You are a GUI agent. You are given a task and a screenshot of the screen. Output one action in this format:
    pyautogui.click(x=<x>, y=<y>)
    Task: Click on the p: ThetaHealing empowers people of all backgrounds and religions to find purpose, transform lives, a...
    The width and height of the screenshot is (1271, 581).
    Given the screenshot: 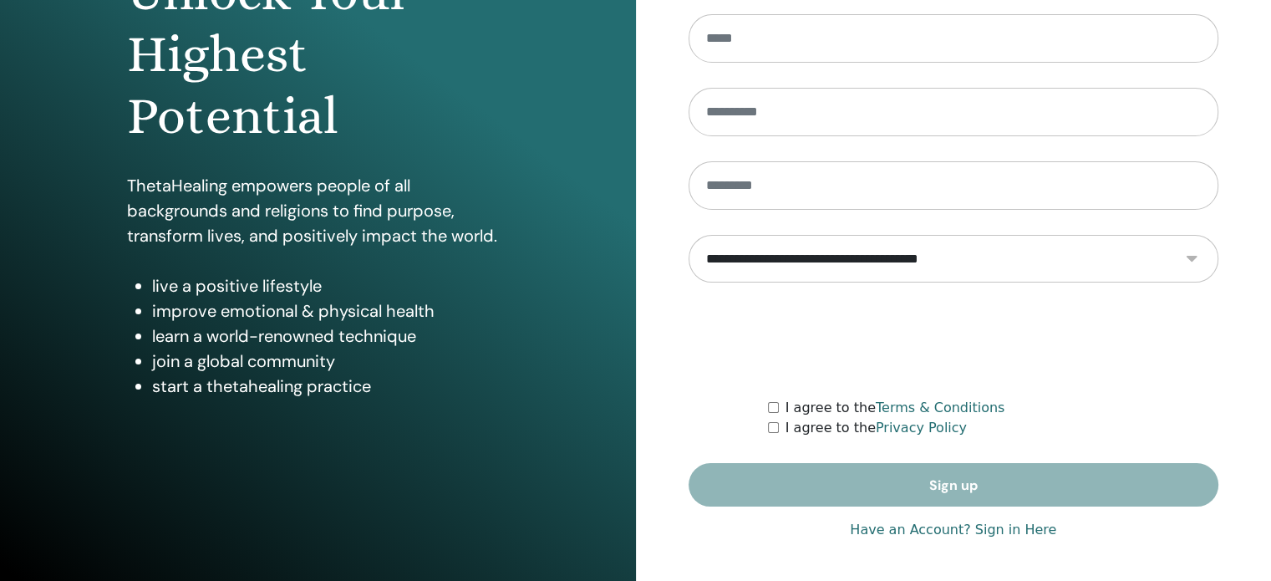 What is the action you would take?
    pyautogui.click(x=318, y=211)
    